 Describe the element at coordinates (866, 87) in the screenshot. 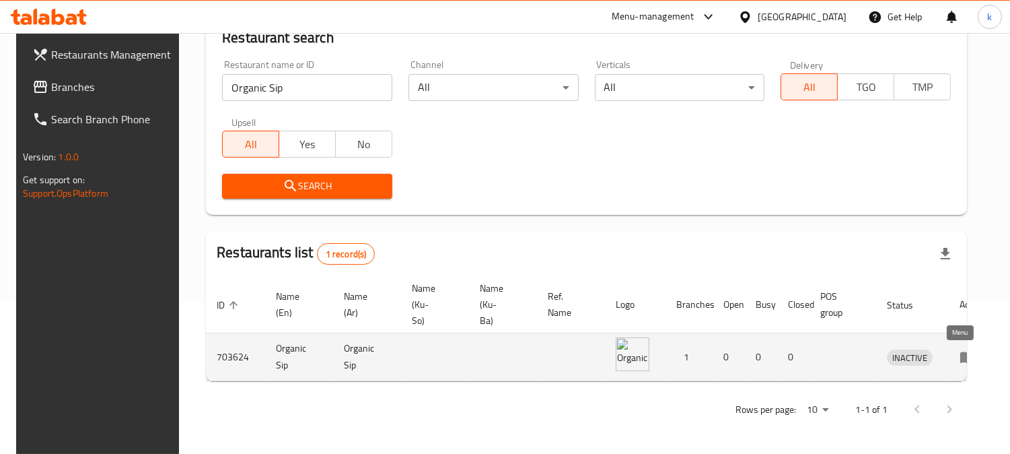

I see `span: TGO` at that location.